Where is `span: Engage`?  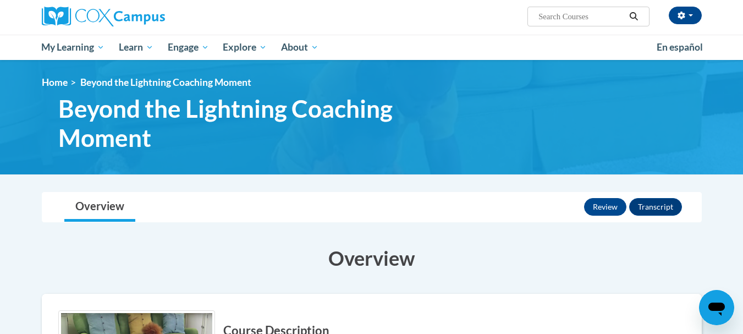 span: Engage is located at coordinates (188, 47).